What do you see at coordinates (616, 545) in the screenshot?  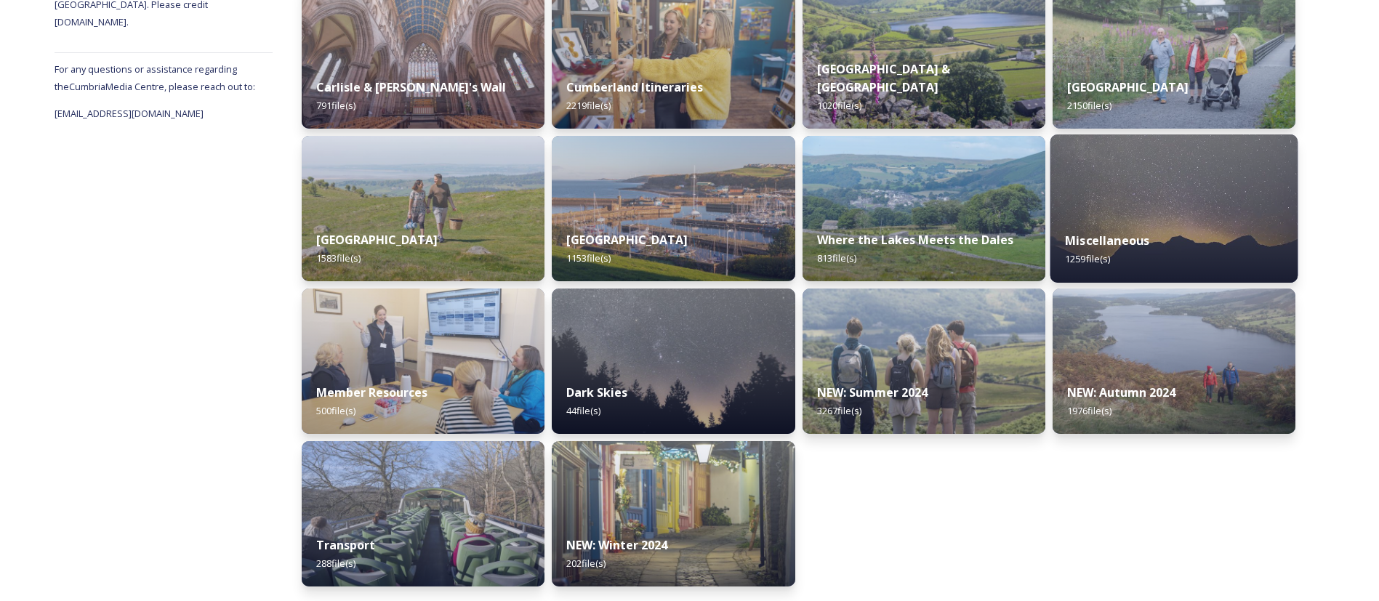 I see `strong: NEW: Winter 2024` at bounding box center [616, 545].